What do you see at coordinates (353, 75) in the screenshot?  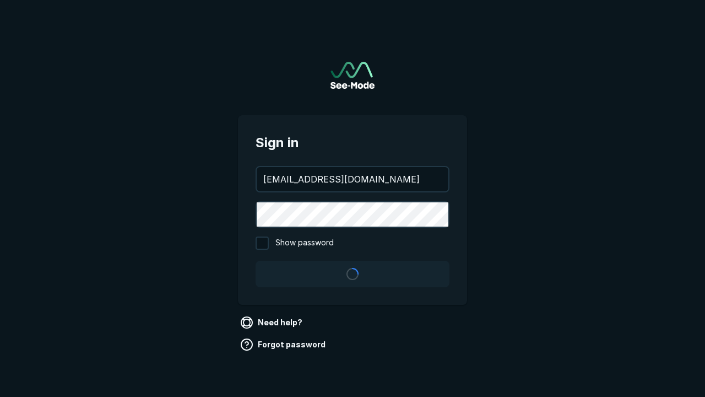 I see `a: Go to sign in` at bounding box center [353, 75].